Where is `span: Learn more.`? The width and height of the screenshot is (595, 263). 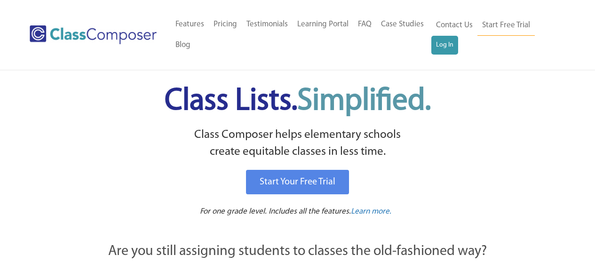 span: Learn more. is located at coordinates (371, 211).